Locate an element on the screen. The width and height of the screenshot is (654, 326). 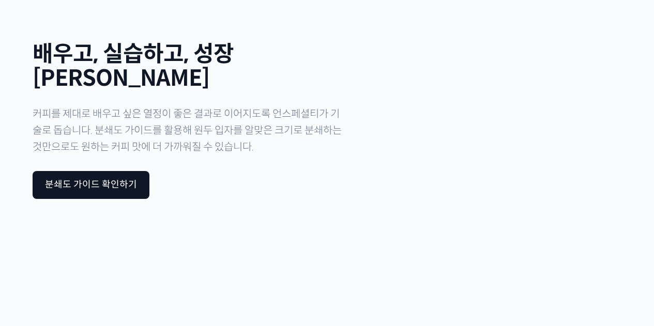
p: 커피를 제대로 배우고 싶은 열정이 좋은 결과로 이어지도록 언스페셜티가 기술로 돕습니다. 분쇄도 가이드를 활용해 원두 입자를 알맞은 크기로 분쇄하는 것만으로도 원하는 커피 맛에... is located at coordinates (190, 131).